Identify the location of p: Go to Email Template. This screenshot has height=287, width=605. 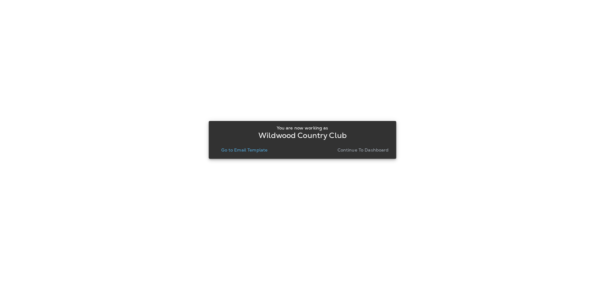
(244, 150).